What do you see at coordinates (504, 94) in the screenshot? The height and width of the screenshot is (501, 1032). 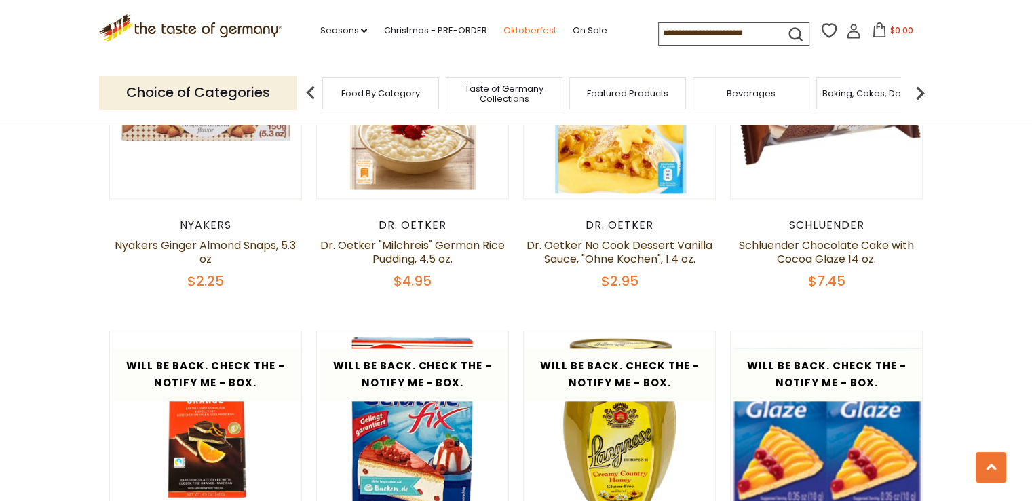 I see `span: Taste of Germany Collections` at bounding box center [504, 94].